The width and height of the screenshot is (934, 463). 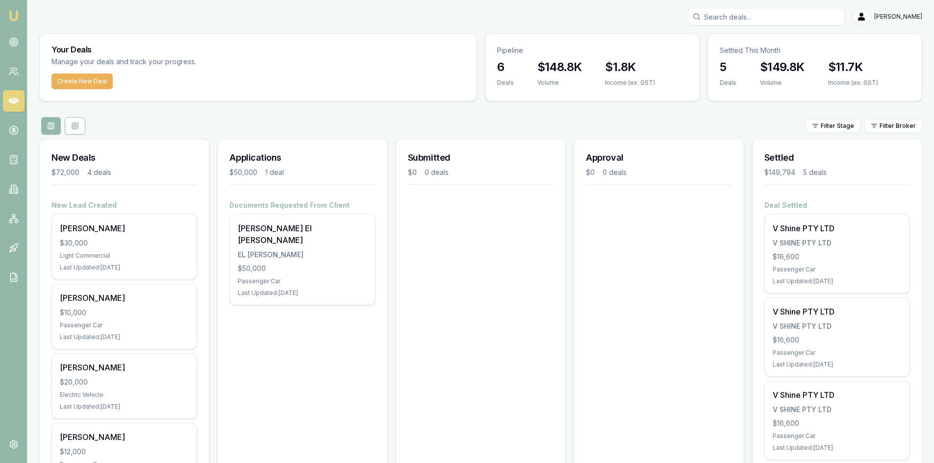 I want to click on h4: Documents Requested From Client, so click(x=302, y=206).